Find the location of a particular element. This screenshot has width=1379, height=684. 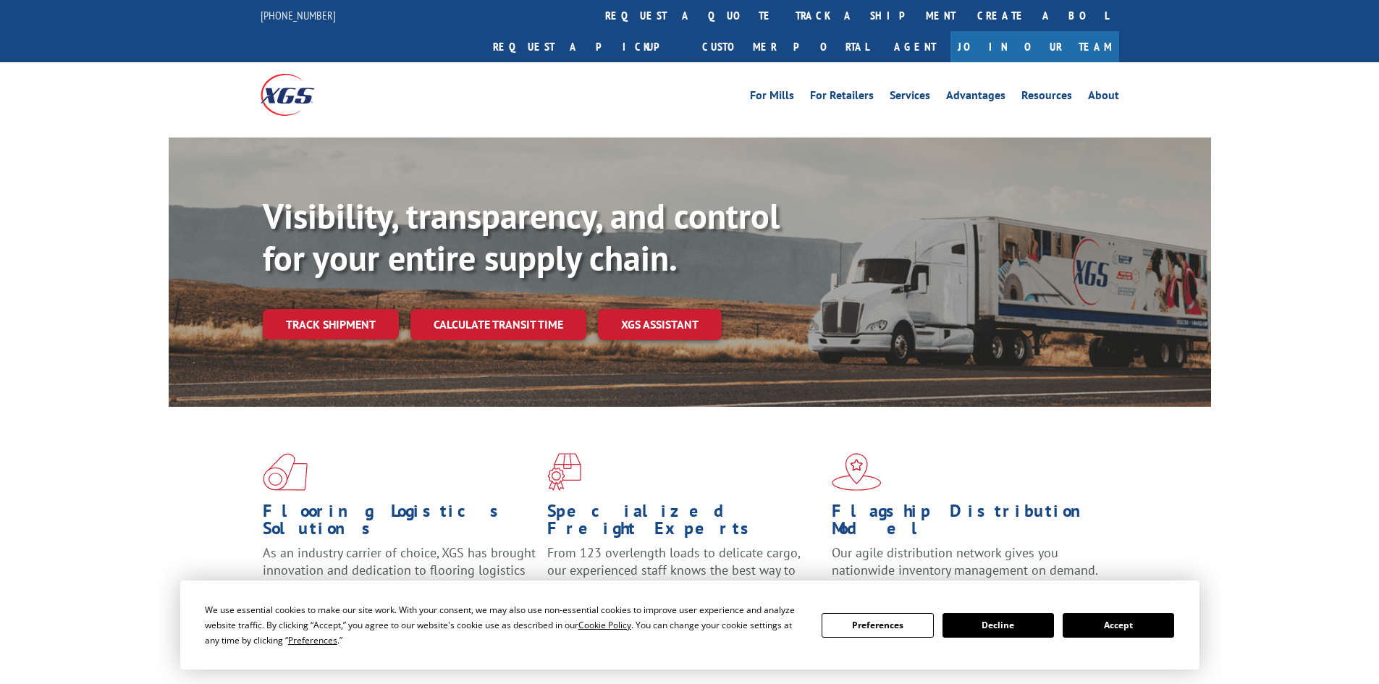

a: Track shipment is located at coordinates (331, 324).